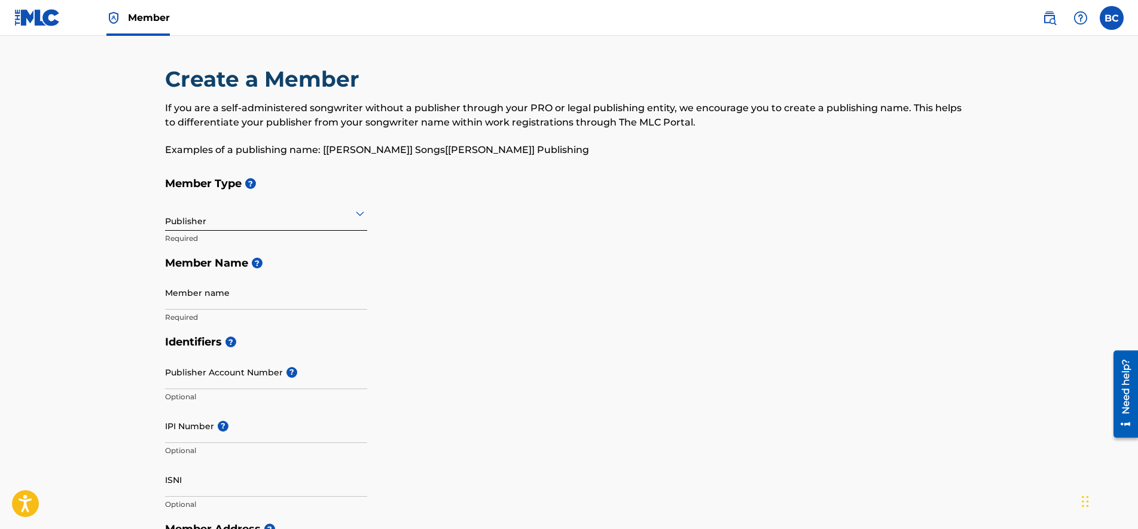  Describe the element at coordinates (1108, 500) in the screenshot. I see `div: Chat Widget` at that location.